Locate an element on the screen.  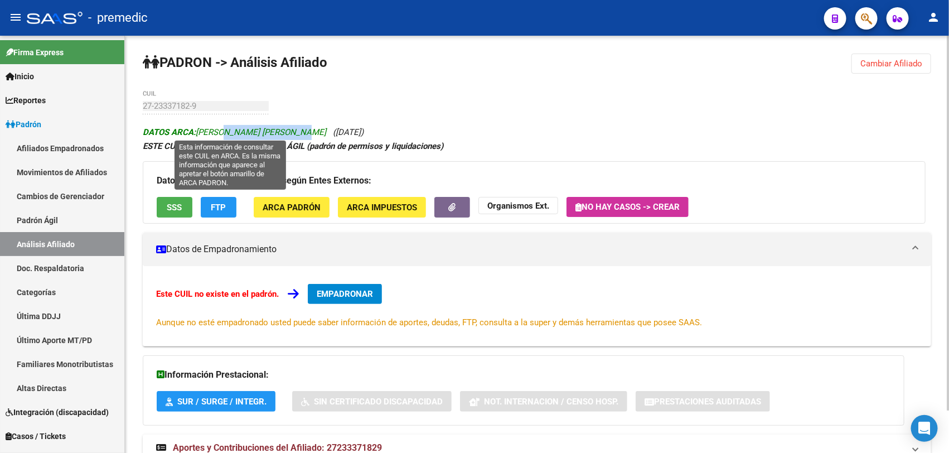
button: Prestaciones Auditadas is located at coordinates (703, 401).